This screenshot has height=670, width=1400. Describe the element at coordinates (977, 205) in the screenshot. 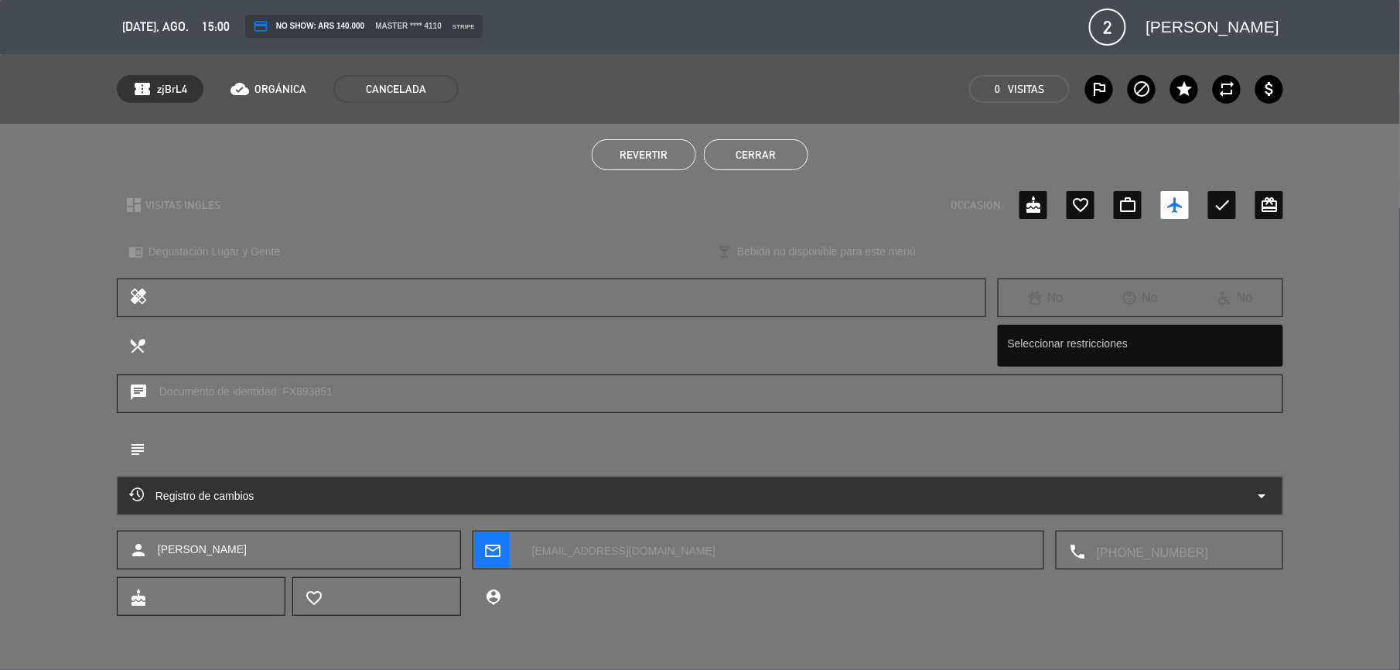

I see `span: OCCASION:` at that location.